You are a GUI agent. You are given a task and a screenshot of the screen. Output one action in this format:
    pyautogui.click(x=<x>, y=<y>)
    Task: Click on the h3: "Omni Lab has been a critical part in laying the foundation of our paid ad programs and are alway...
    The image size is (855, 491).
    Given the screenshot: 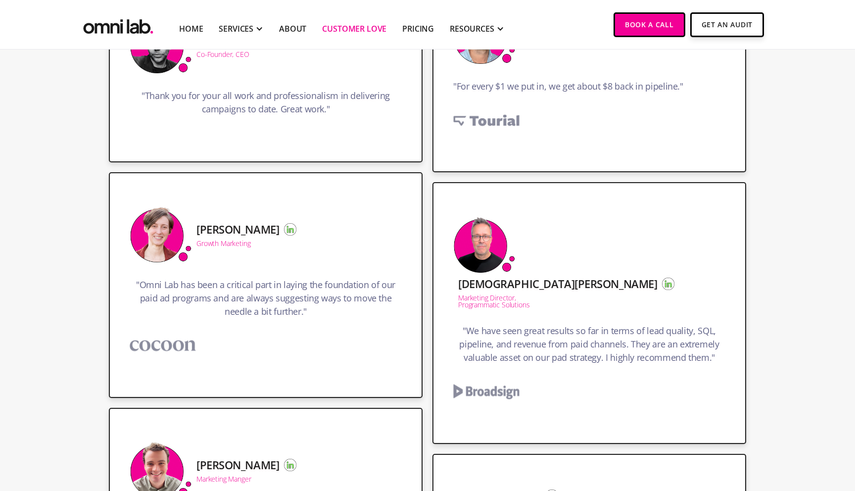 What is the action you would take?
    pyautogui.click(x=266, y=300)
    